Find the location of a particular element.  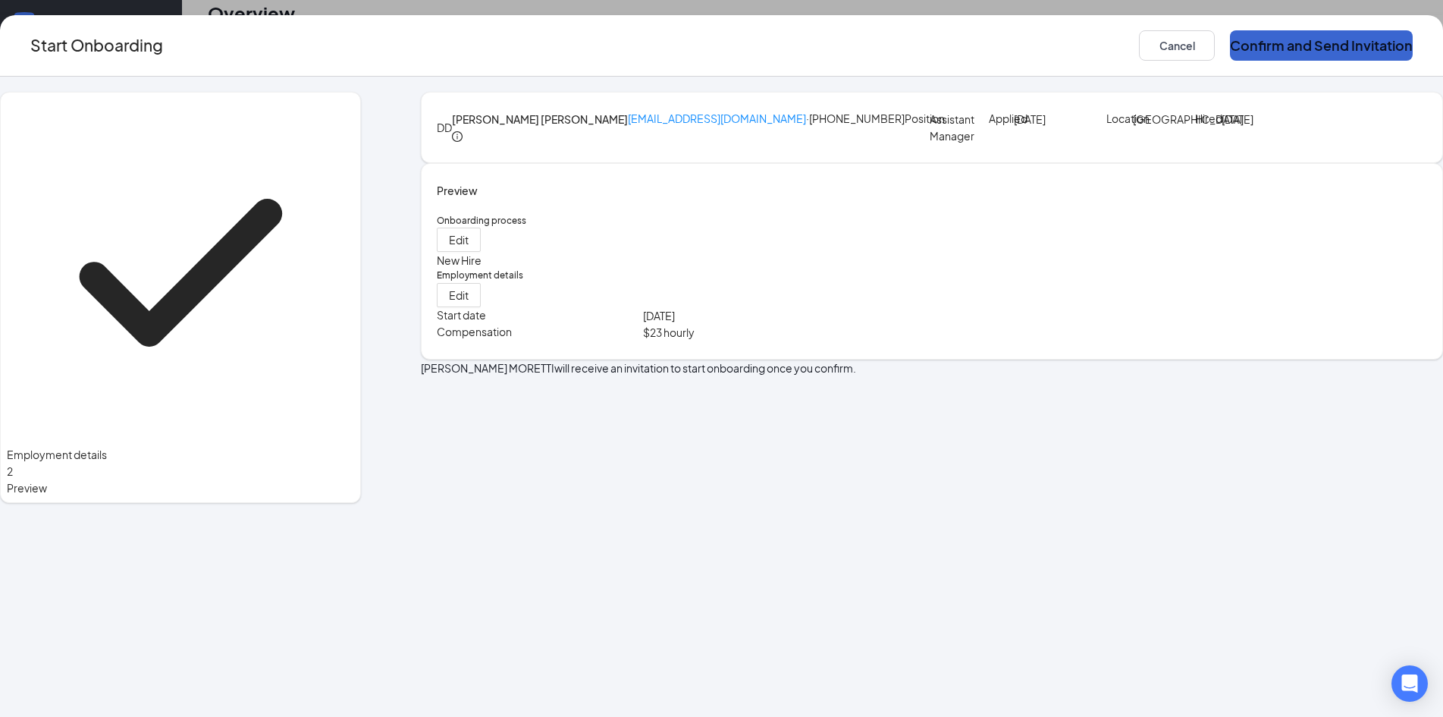

span: 2 is located at coordinates (10, 471).